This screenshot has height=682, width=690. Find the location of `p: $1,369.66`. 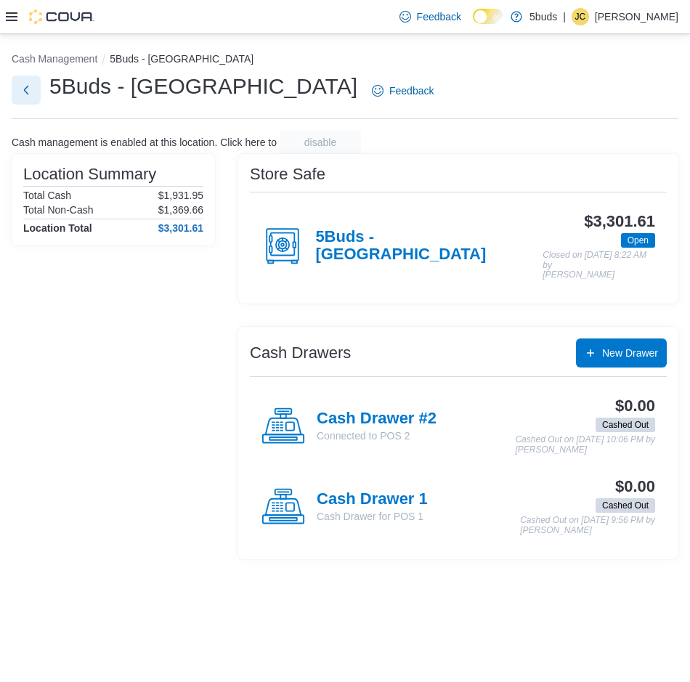

p: $1,369.66 is located at coordinates (181, 210).